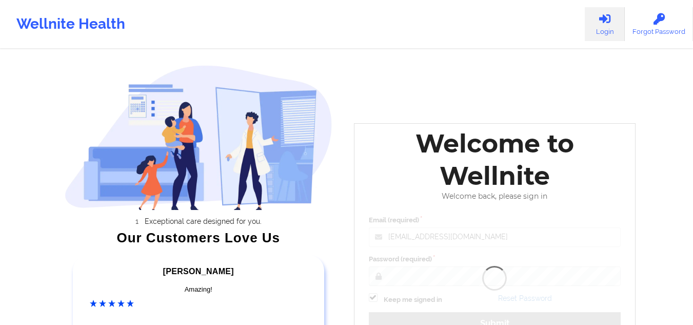 This screenshot has height=325, width=693. Describe the element at coordinates (198, 137) in the screenshot. I see `img: wellnite-auth-hero_200.c722682e.png` at that location.